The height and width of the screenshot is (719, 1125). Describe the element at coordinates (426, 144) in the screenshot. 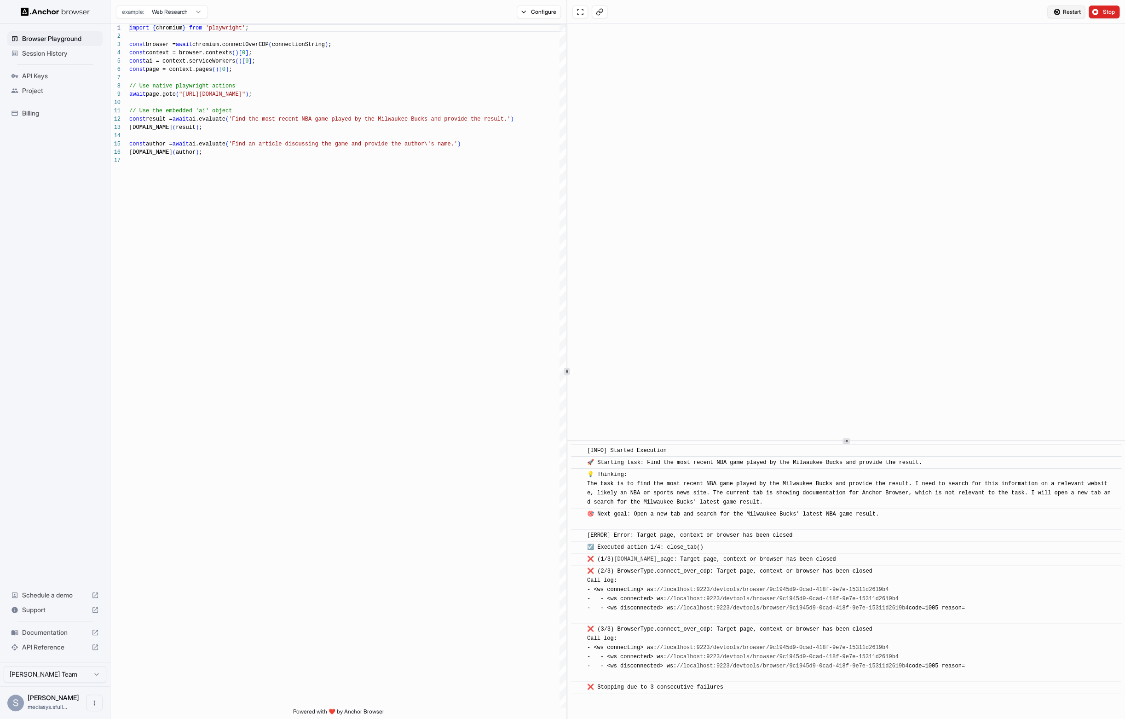

I see `span: he author\'s name.'` at that location.